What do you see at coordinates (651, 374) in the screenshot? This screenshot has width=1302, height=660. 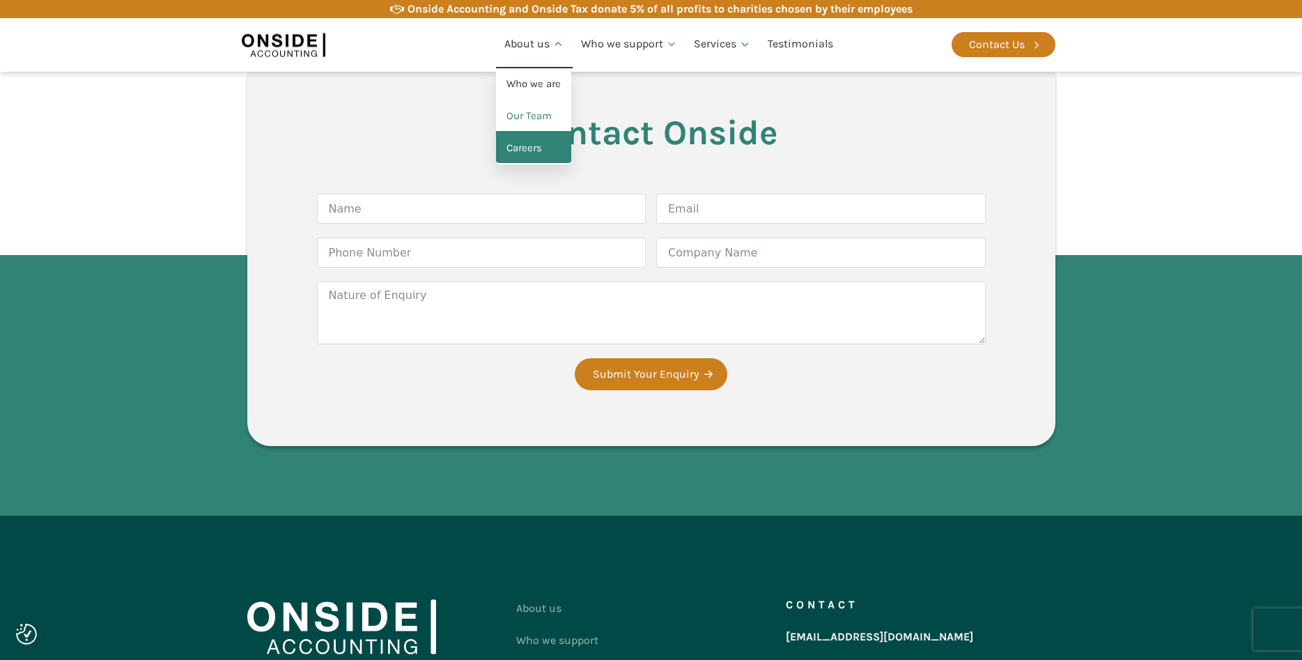 I see `button: Submit Your Enquiry` at bounding box center [651, 374].